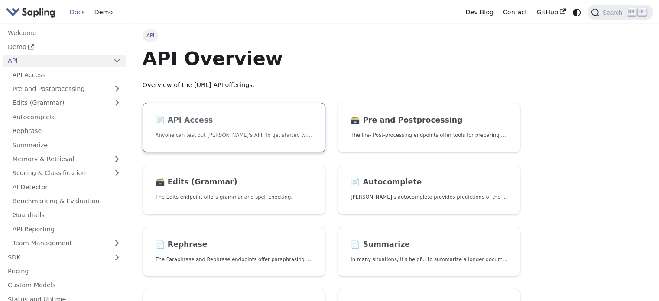 This screenshot has height=301, width=659. Describe the element at coordinates (150, 36) in the screenshot. I see `span: API` at that location.